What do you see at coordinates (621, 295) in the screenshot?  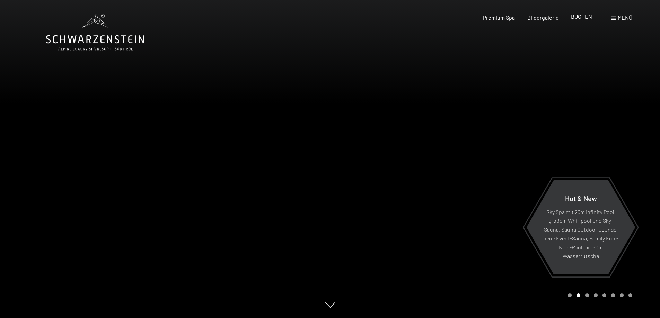 I see `div: Carousel Page 7` at bounding box center [621, 295].